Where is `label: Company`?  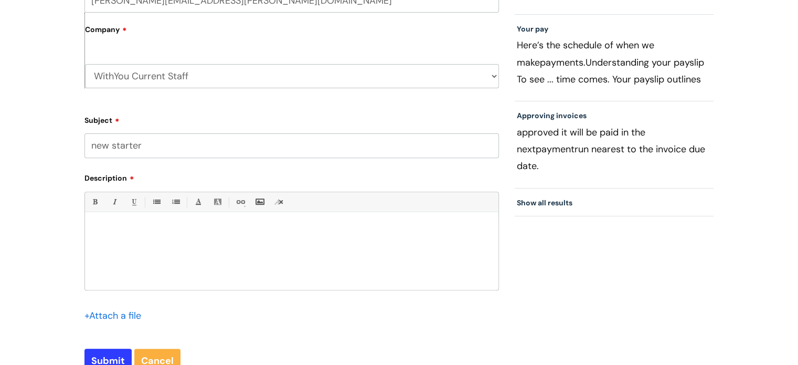 label: Company is located at coordinates (292, 33).